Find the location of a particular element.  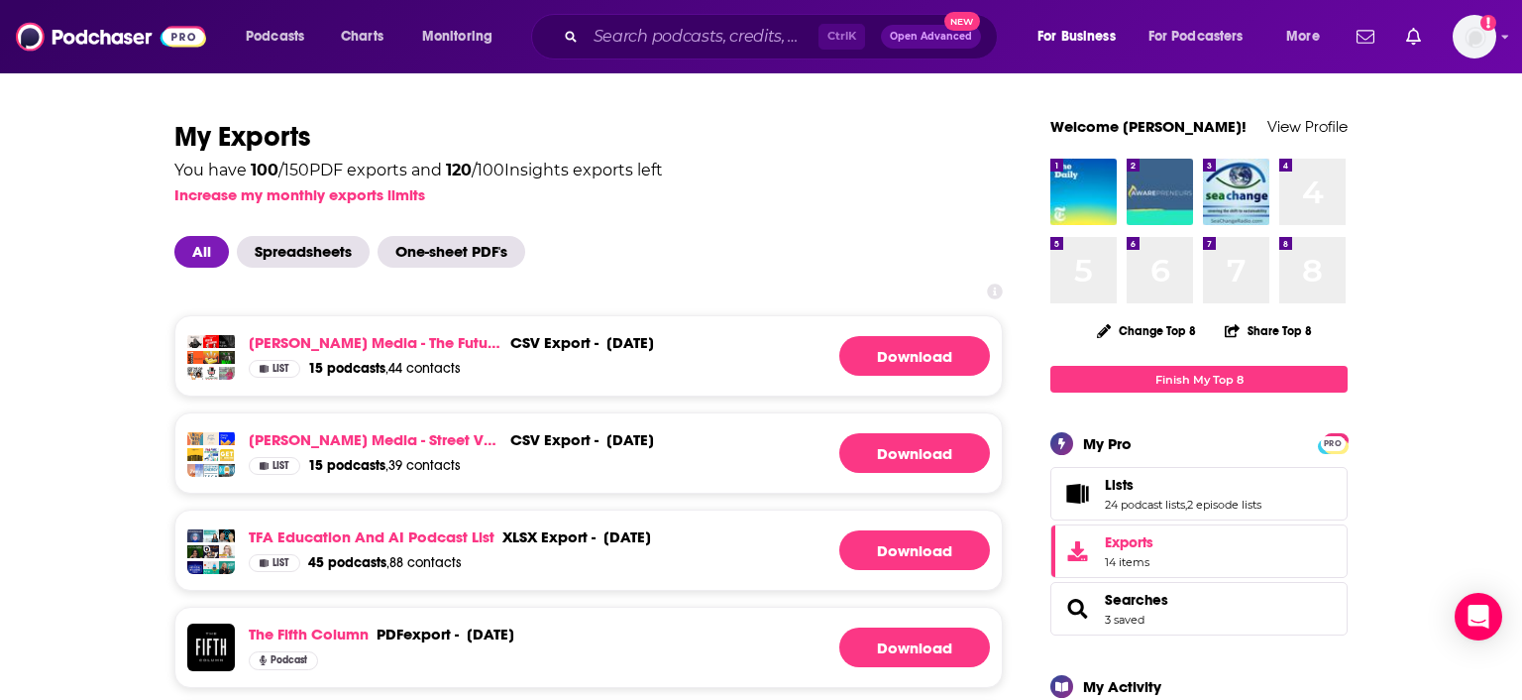

svg: Add a profile image is located at coordinates (1489, 23).